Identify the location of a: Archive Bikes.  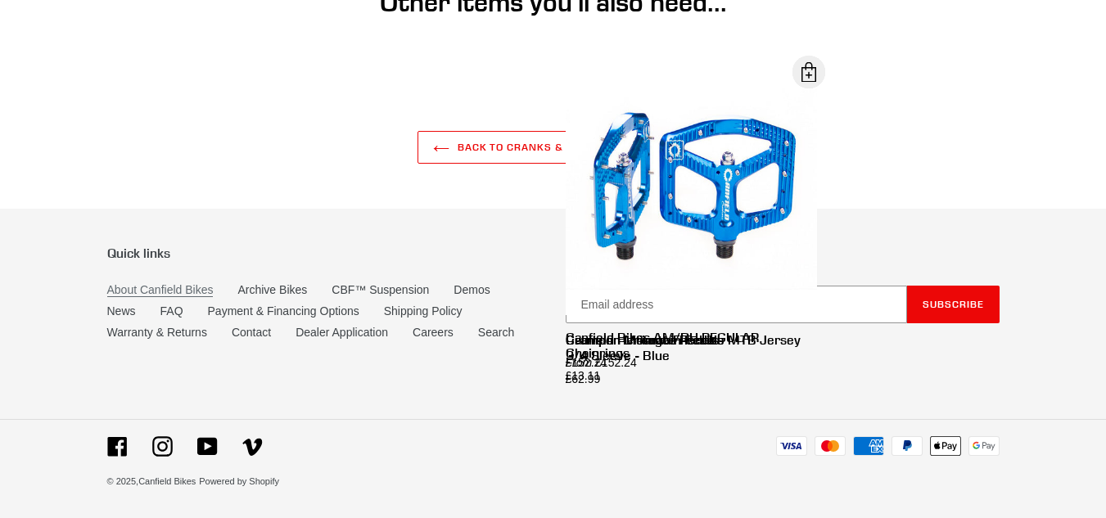
(272, 290).